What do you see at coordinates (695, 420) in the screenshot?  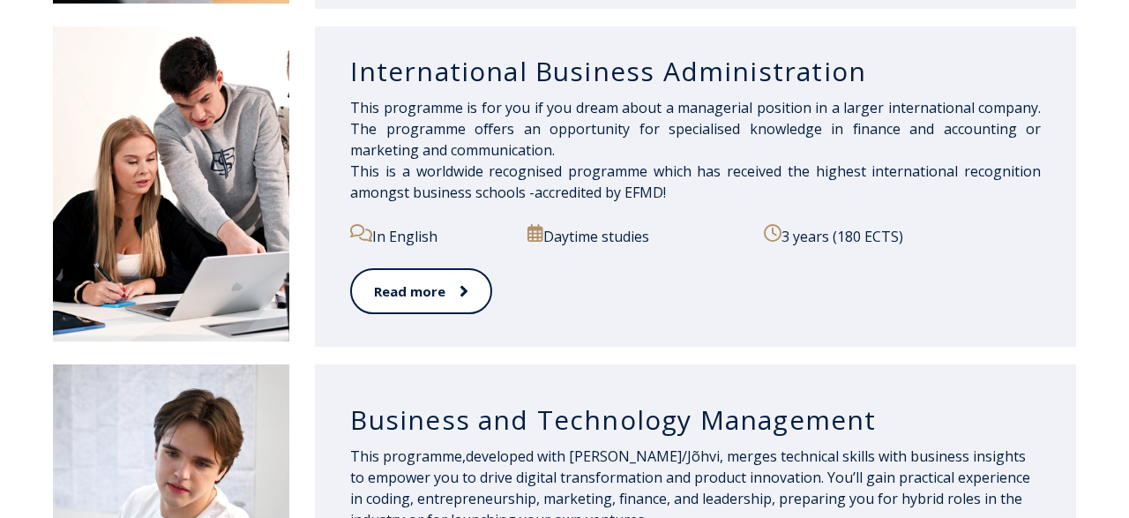 I see `h3: Business and Technology Management` at bounding box center [695, 420].